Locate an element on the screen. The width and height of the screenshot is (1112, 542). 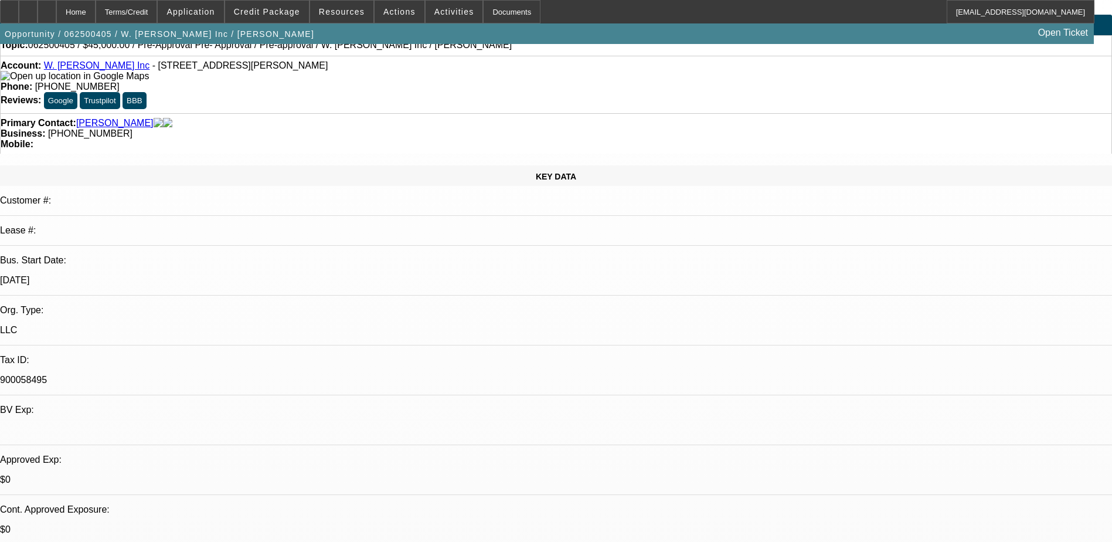
img: linkedin-icon.png is located at coordinates (168, 123).